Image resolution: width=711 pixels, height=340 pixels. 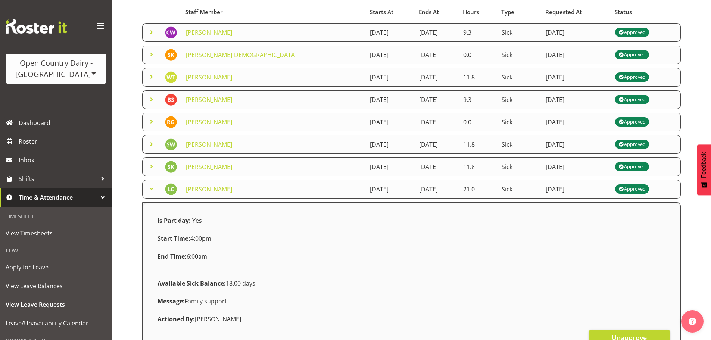 I want to click on span: Roster, so click(x=63, y=142).